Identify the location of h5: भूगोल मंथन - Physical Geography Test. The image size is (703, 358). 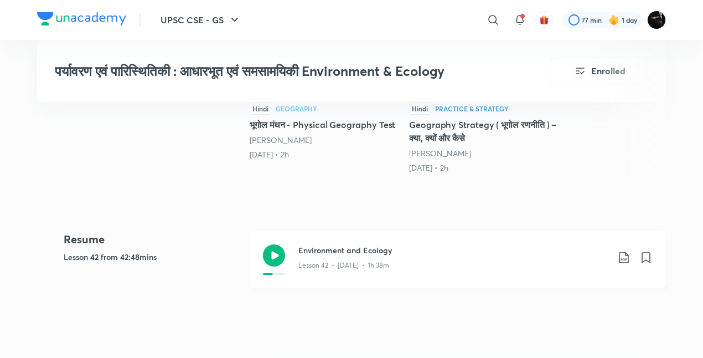
(325, 125).